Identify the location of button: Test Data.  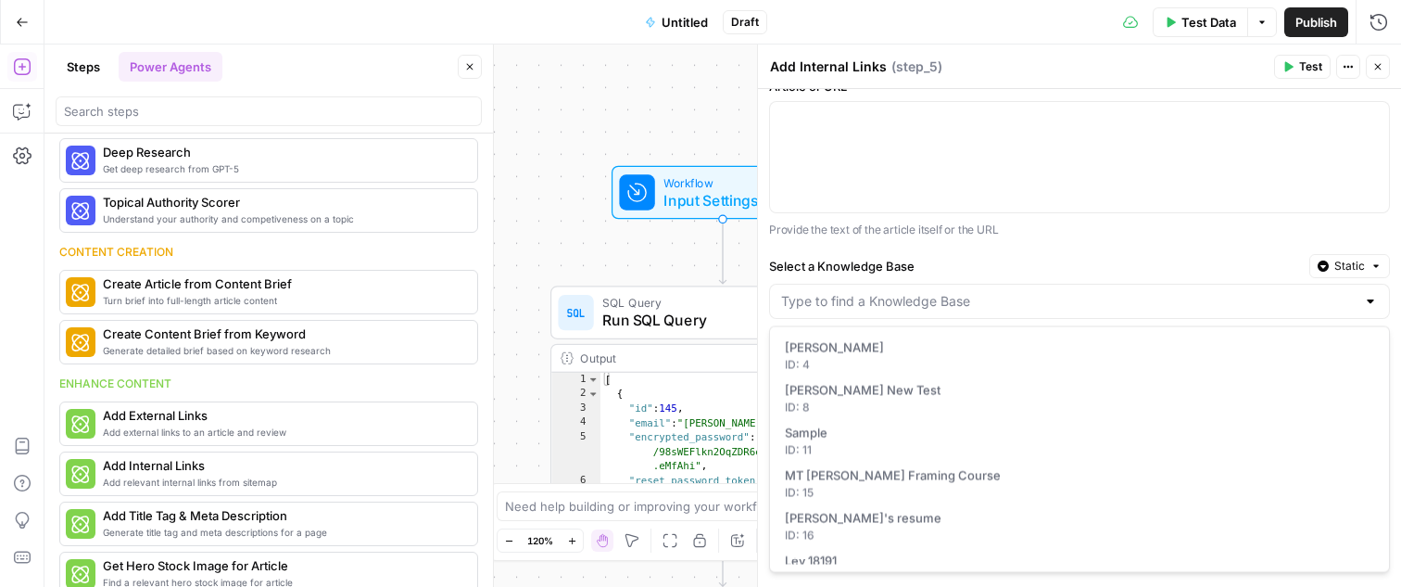
(1200, 22).